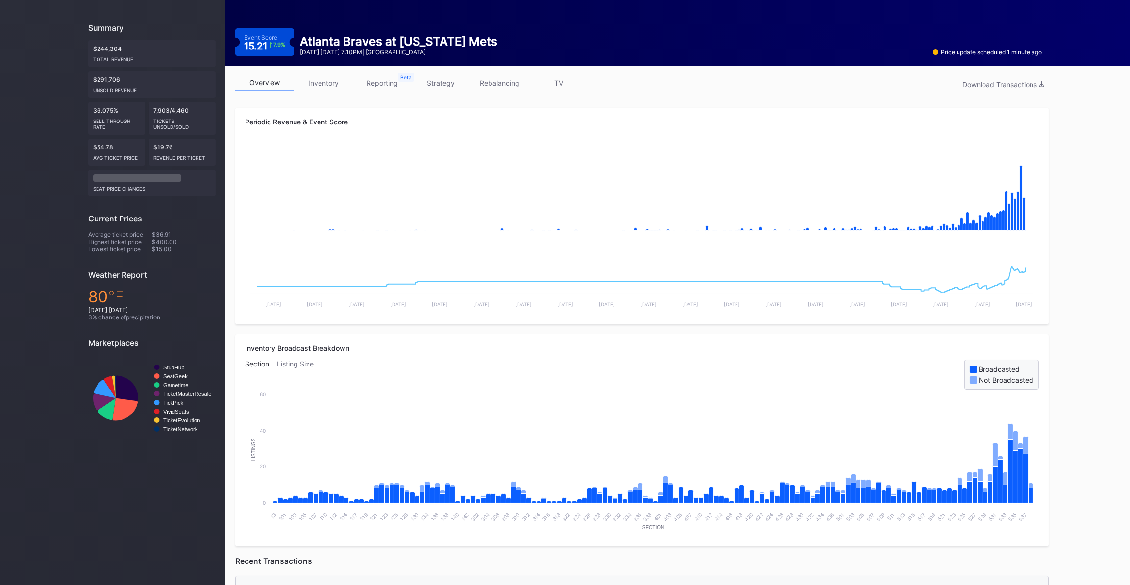 This screenshot has height=585, width=1130. I want to click on div: Unsold Revenue, so click(152, 88).